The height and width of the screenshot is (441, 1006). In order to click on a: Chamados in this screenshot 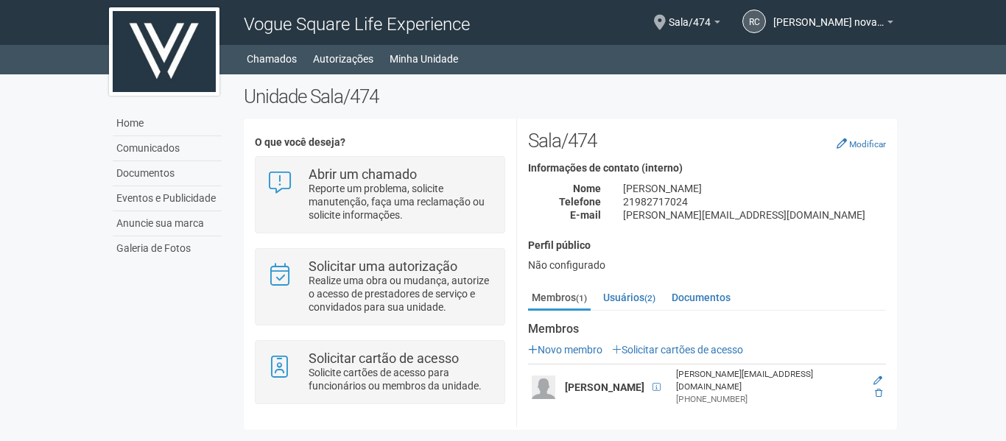, I will do `click(272, 59)`.